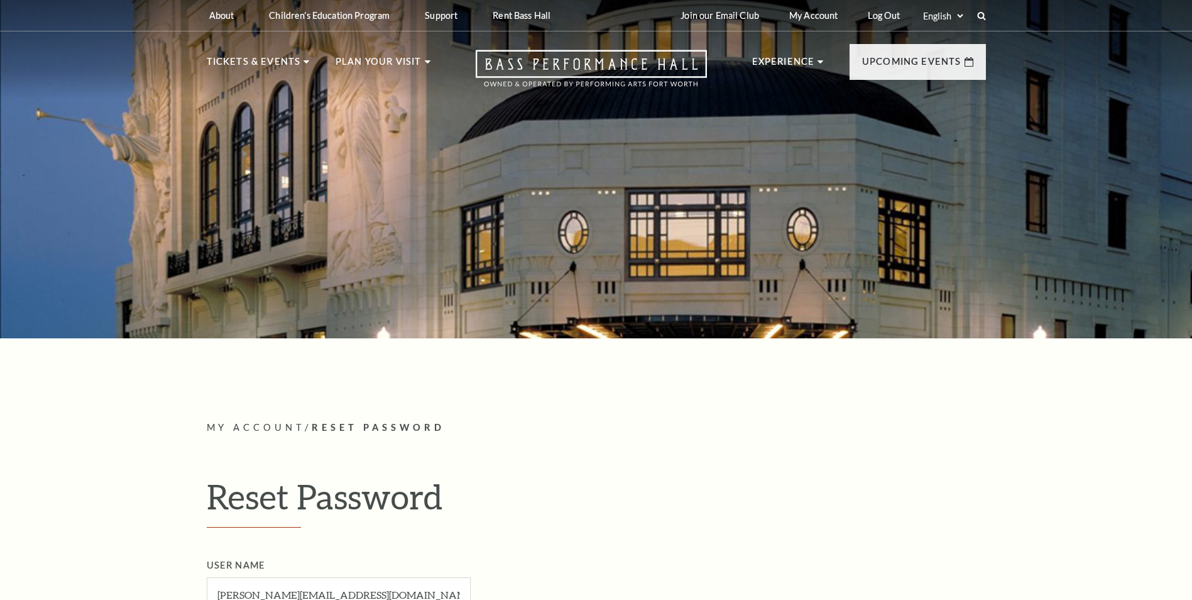 Image resolution: width=1192 pixels, height=600 pixels. Describe the element at coordinates (596, 502) in the screenshot. I see `h1: Reset Password` at that location.